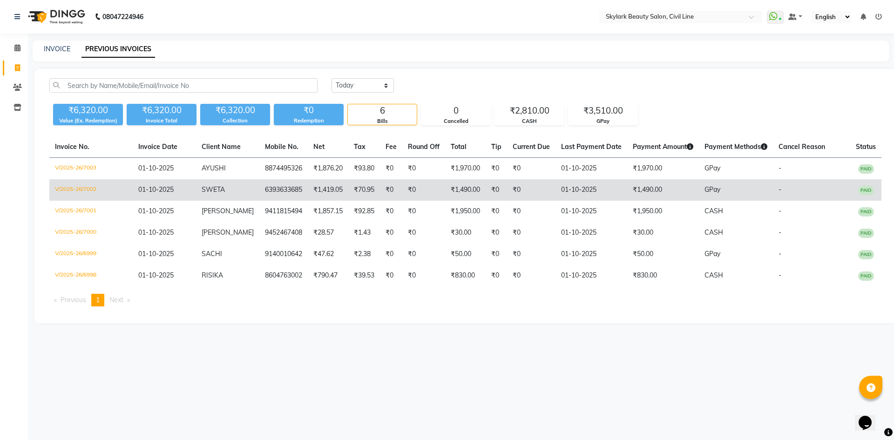 The image size is (894, 440). I want to click on b: 08047224946, so click(123, 17).